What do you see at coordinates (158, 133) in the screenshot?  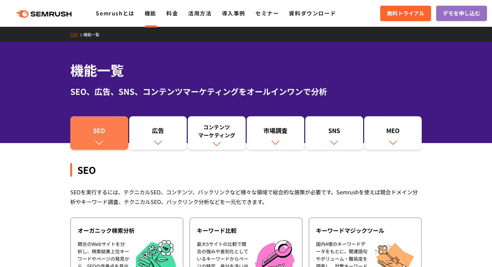 I see `a: 広告` at bounding box center [158, 133].